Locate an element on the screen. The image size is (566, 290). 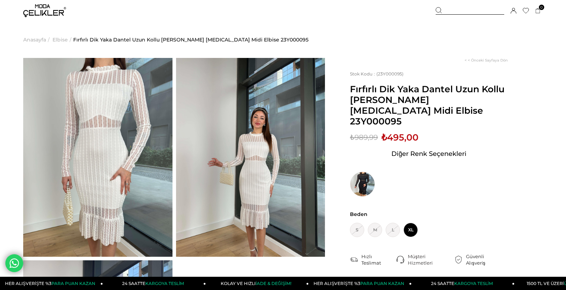
span: M is located at coordinates (375, 230).